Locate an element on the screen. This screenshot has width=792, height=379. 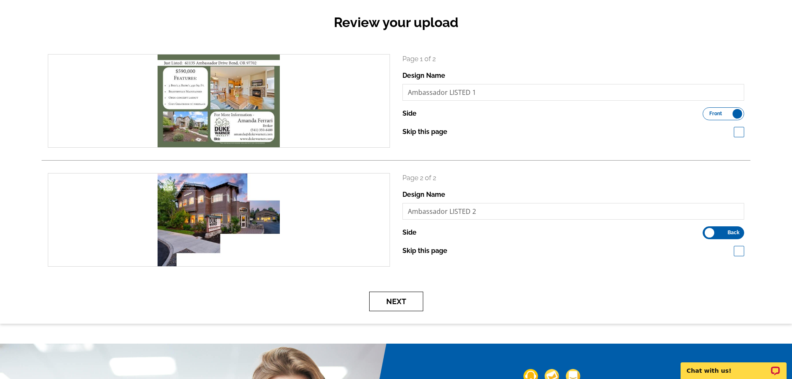
button: Next is located at coordinates (396, 301).